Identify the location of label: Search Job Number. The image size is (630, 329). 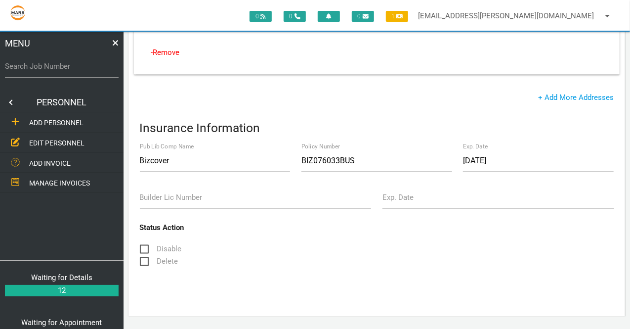
(62, 66).